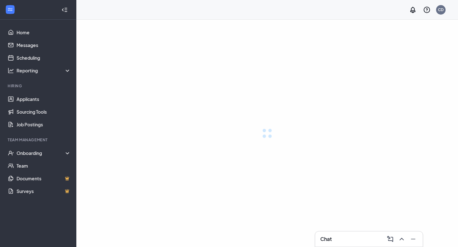 This screenshot has height=247, width=458. I want to click on button: Minimize, so click(412, 239).